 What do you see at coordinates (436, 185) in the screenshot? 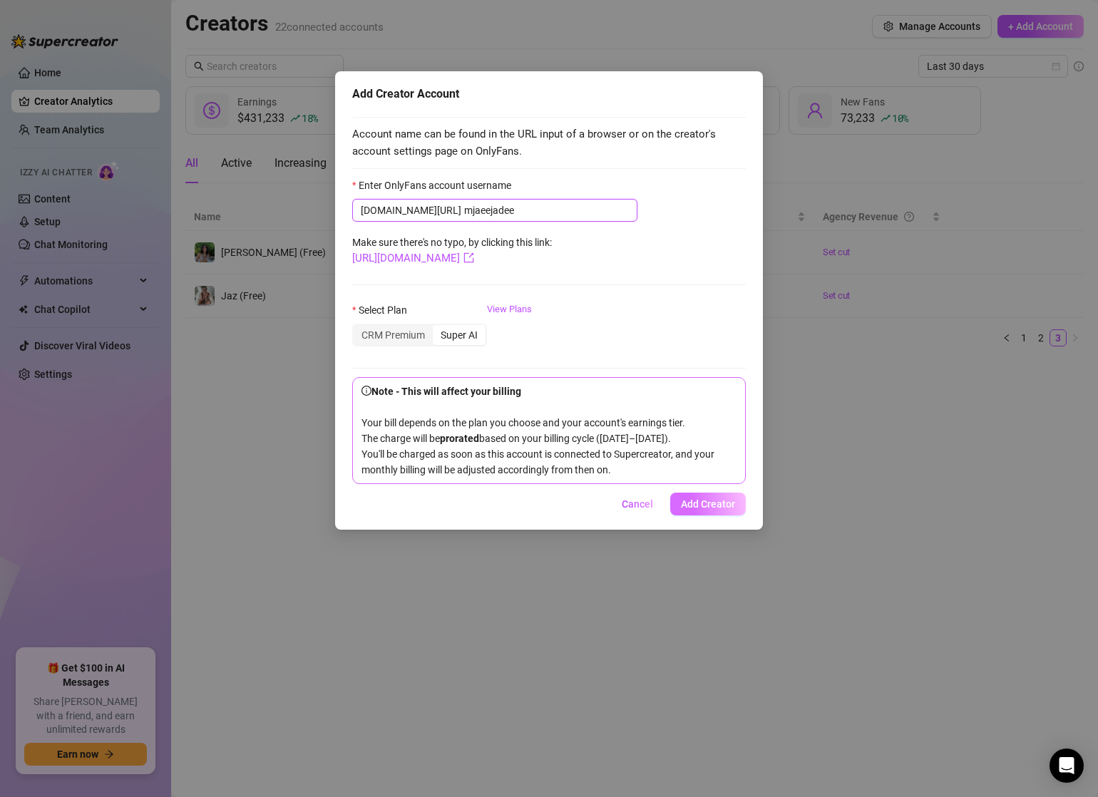
I see `label: Enter OnlyFans account username` at bounding box center [436, 185].